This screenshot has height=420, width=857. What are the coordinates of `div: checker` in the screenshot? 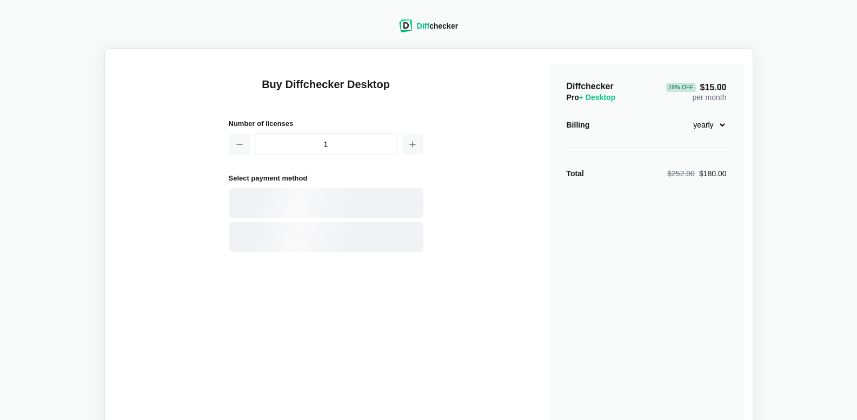 It's located at (437, 26).